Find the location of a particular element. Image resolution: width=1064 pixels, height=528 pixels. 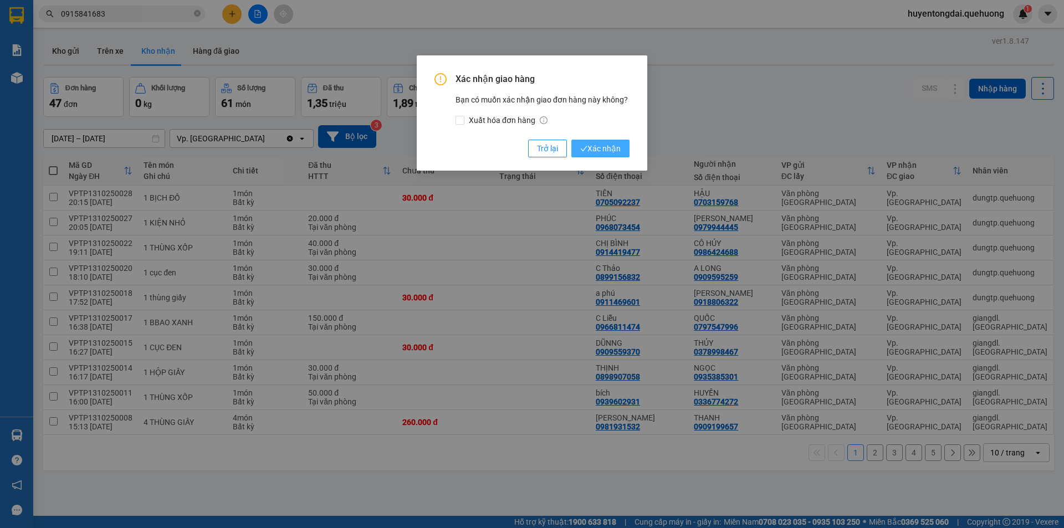

span: check is located at coordinates (583, 149).